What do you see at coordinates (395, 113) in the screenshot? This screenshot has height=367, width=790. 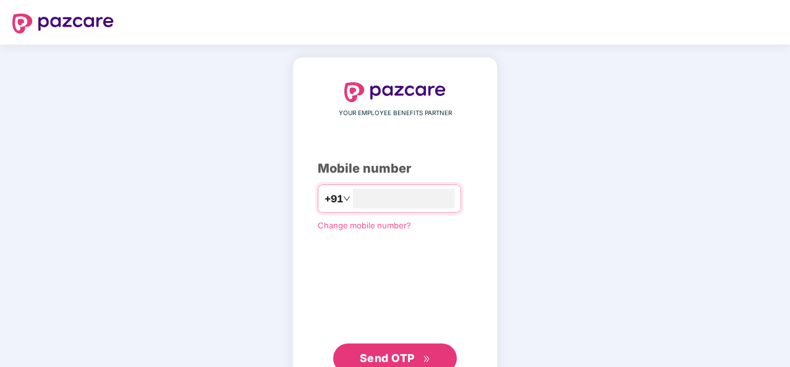 I see `span: YOUR EMPLOYEE BENEFITS PARTNER` at bounding box center [395, 113].